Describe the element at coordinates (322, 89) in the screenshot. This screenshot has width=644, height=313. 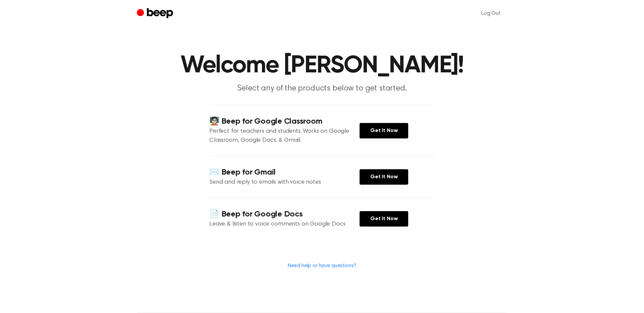
I see `p: Select any of the products below to get started.` at that location.